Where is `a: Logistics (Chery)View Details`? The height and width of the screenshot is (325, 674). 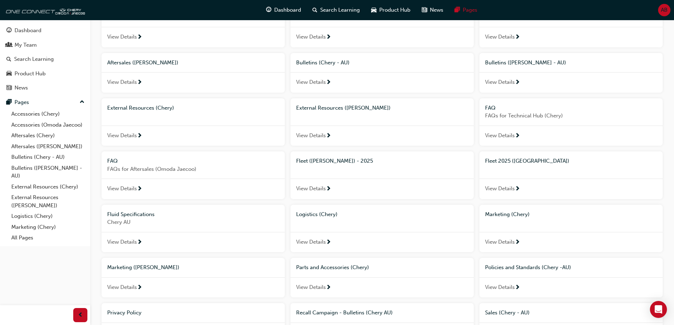 a: Logistics (Chery)View Details is located at coordinates (382, 229).